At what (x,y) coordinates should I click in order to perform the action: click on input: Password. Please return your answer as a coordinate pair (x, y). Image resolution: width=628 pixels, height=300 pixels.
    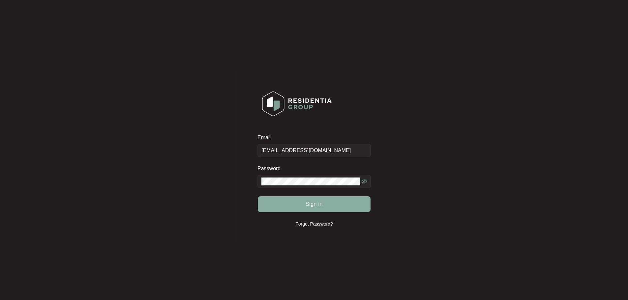
    Looking at the image, I should click on (311, 182).